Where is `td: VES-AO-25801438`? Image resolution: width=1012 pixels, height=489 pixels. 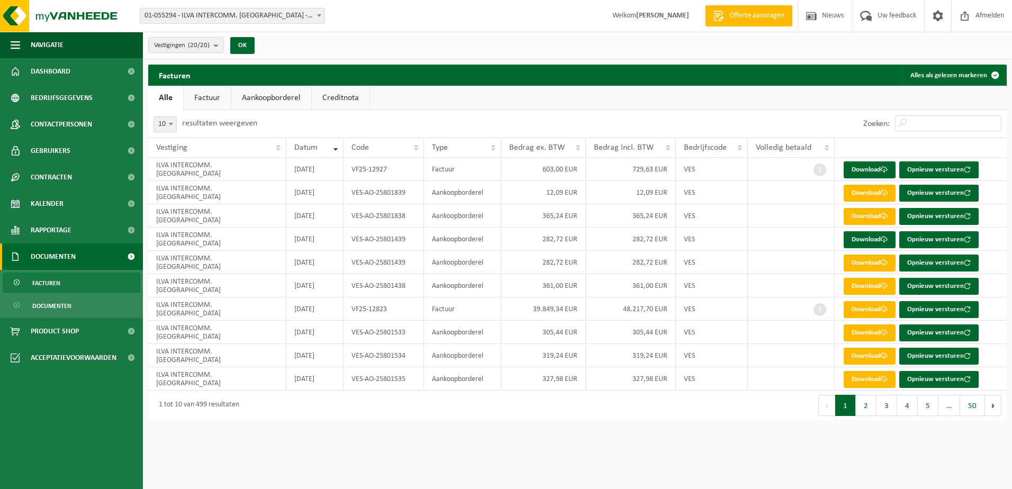
td: VES-AO-25801438 is located at coordinates (383, 286).